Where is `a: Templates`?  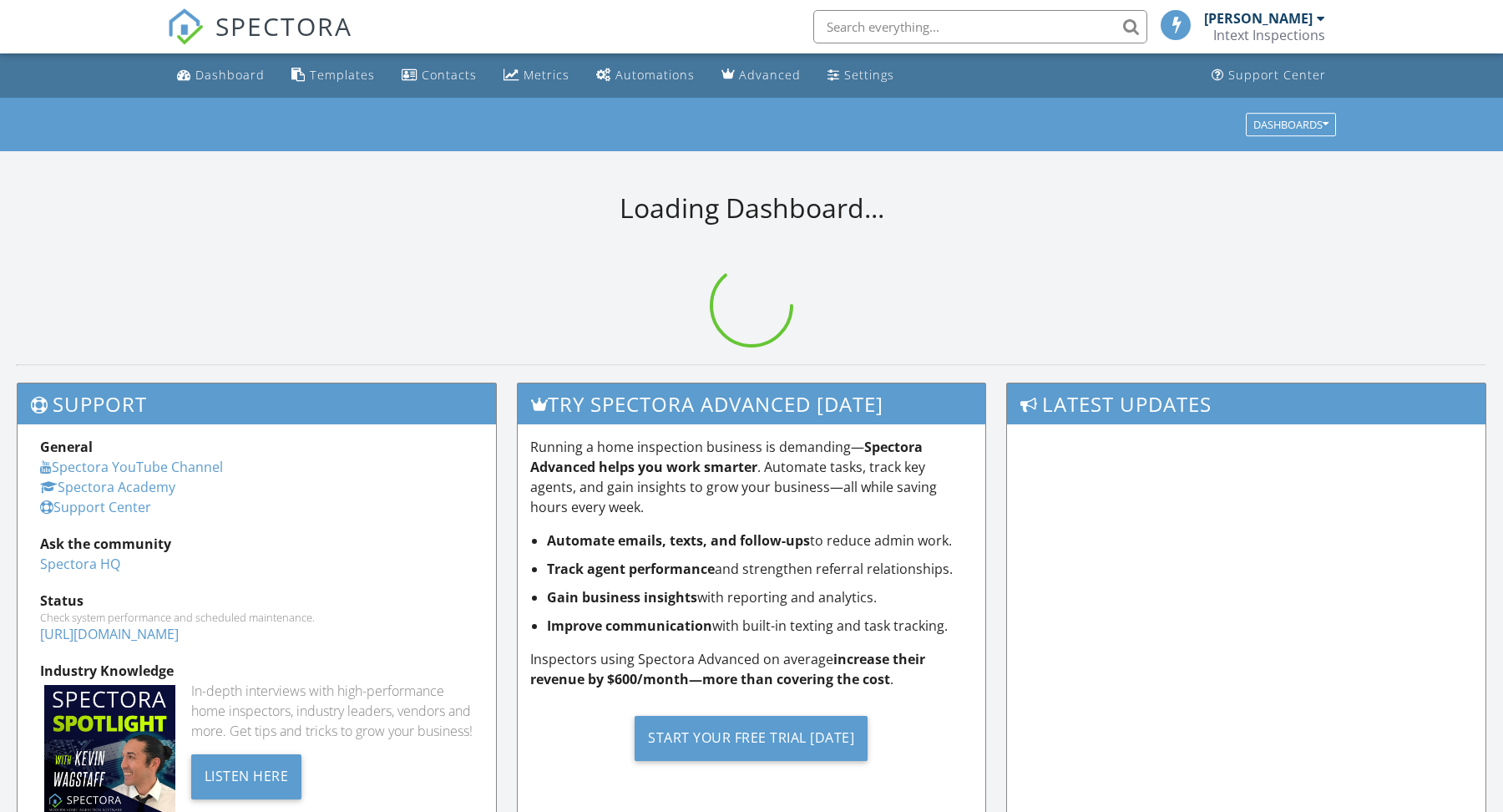 a: Templates is located at coordinates (334, 75).